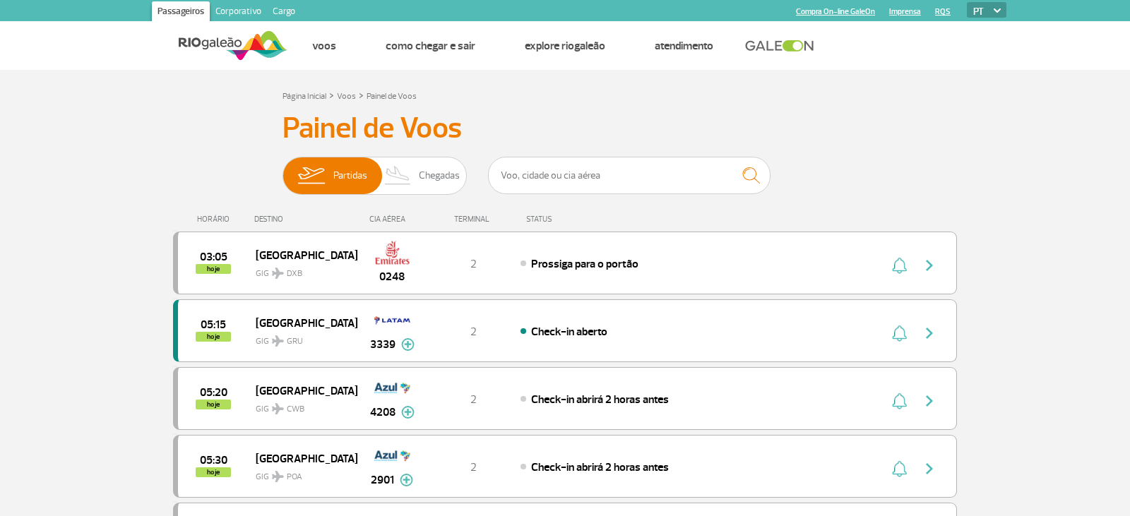 The image size is (1130, 516). What do you see at coordinates (398, 176) in the screenshot?
I see `img: slider-desembarque` at bounding box center [398, 176].